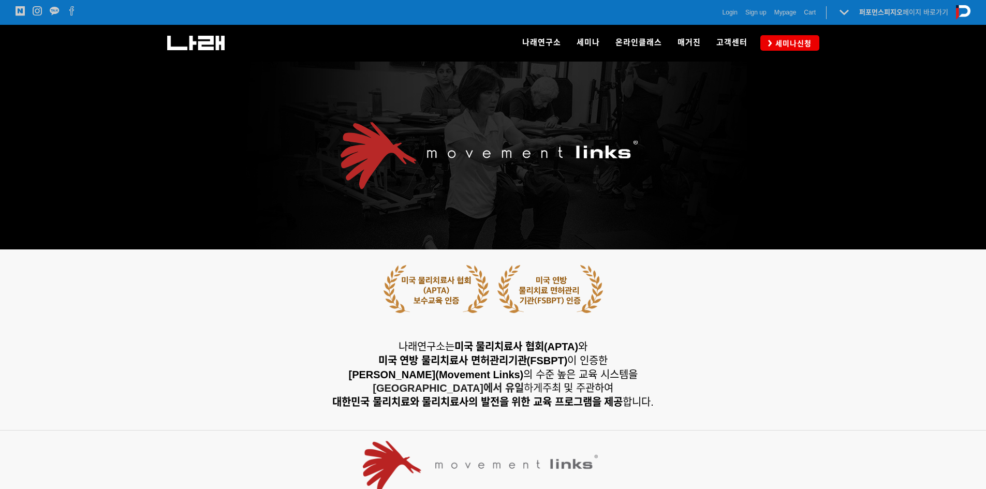 This screenshot has height=489, width=986. I want to click on span: 하게, so click(493, 374).